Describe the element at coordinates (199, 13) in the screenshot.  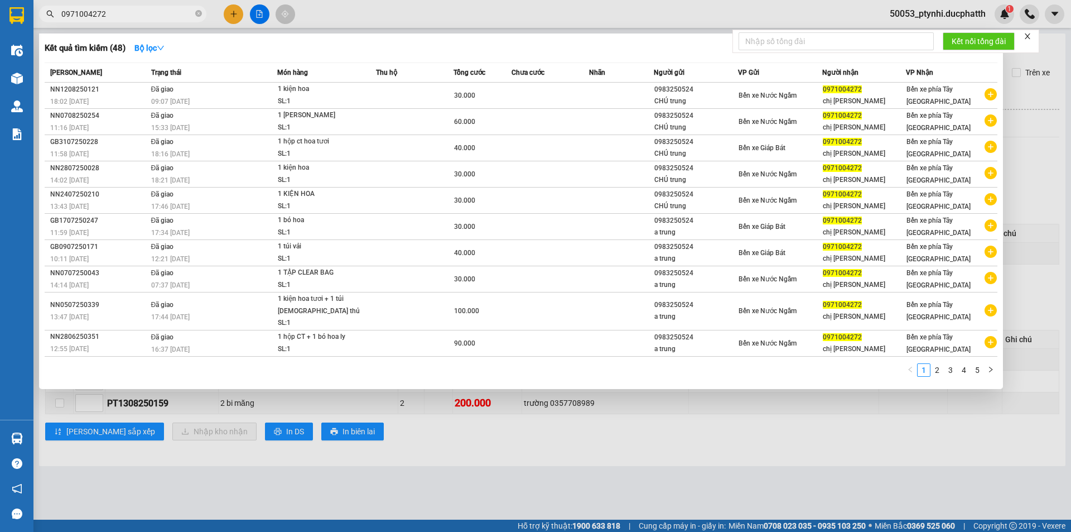
I see `span: close-circle` at that location.